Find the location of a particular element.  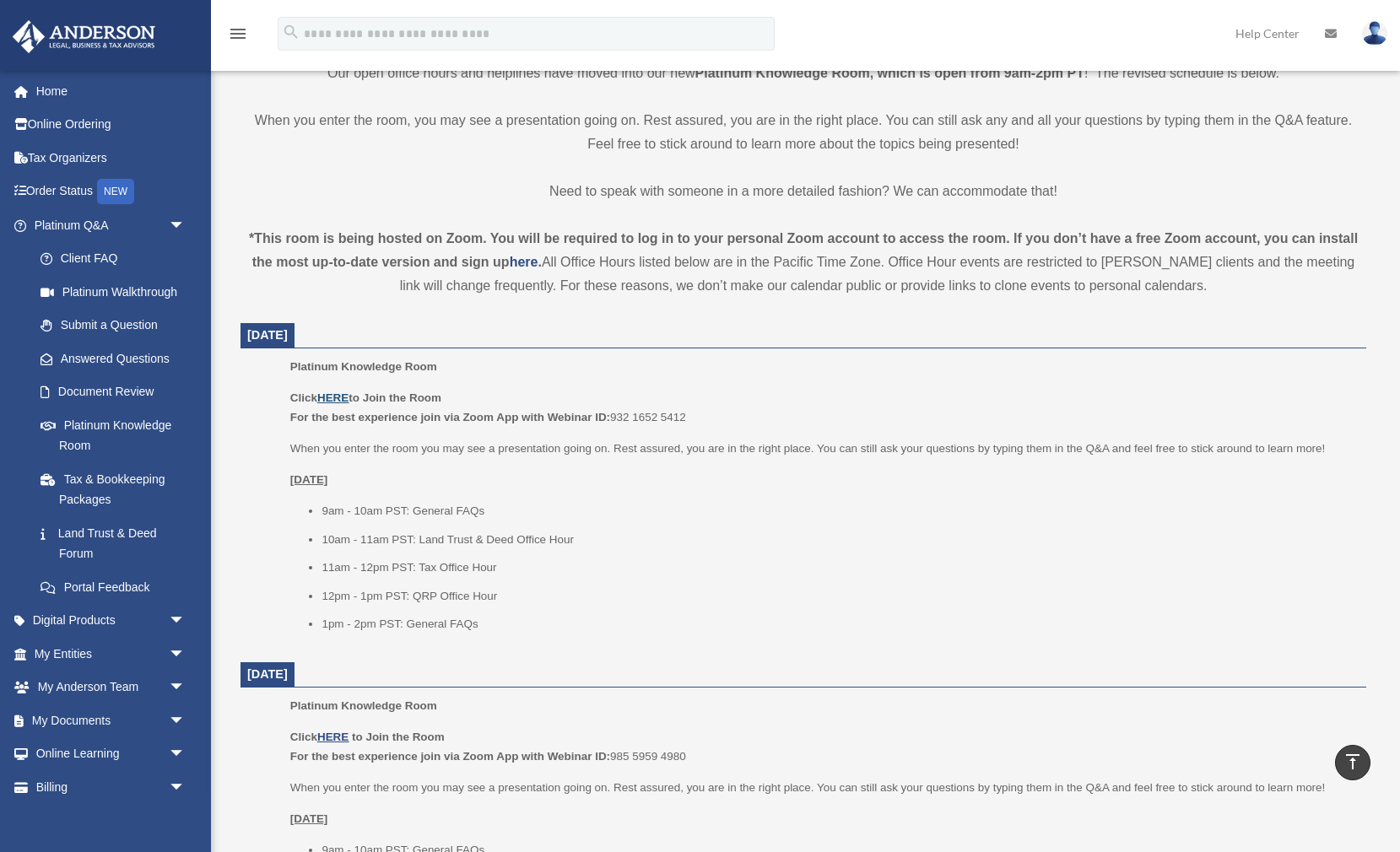

p: When you enter the room, you may see a presentation going on. Rest assured, you are in the right ... is located at coordinates (803, 132).